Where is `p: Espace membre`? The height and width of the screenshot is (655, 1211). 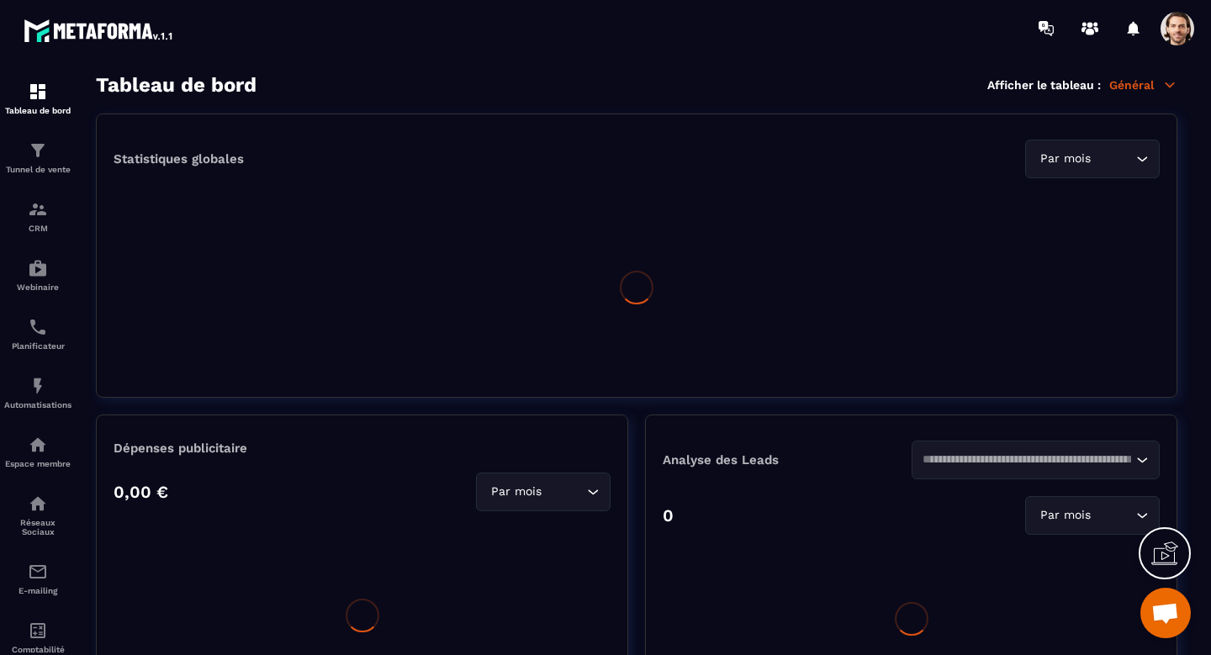
p: Espace membre is located at coordinates (38, 463).